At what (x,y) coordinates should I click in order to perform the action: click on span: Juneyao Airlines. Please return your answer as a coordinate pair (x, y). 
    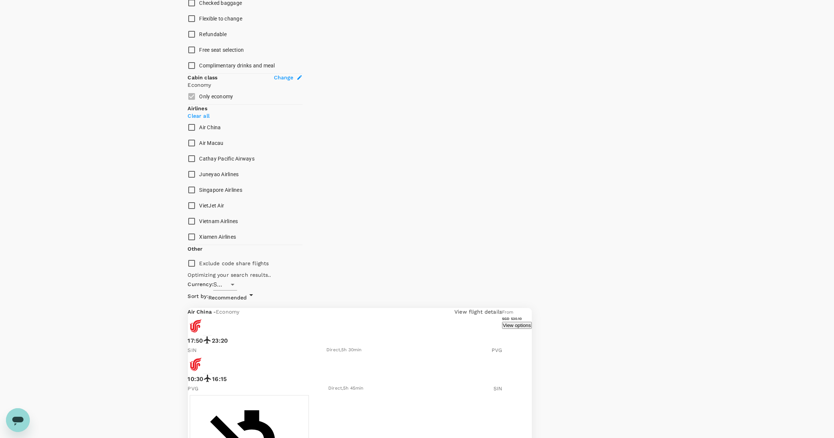
    Looking at the image, I should click on (219, 174).